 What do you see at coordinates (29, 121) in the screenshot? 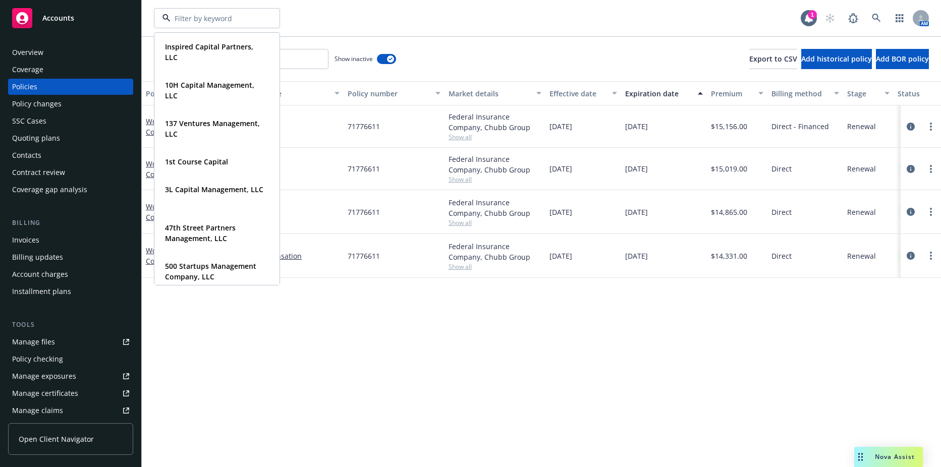
I see `div: SSC Cases` at bounding box center [29, 121].